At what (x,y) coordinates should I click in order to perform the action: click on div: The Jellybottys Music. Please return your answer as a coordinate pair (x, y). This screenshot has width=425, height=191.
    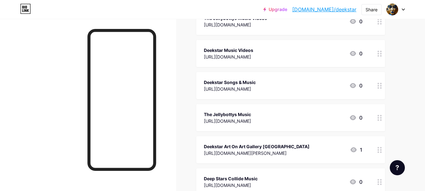
    Looking at the image, I should click on (227, 114).